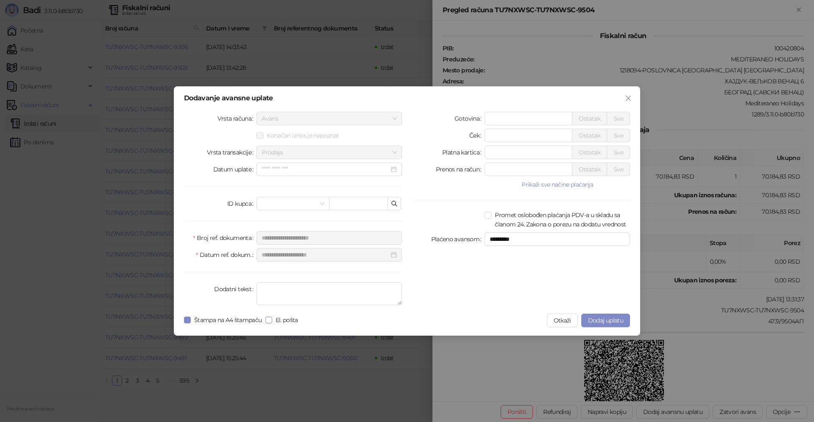 This screenshot has width=814, height=422. Describe the element at coordinates (329, 119) in the screenshot. I see `span: Avans` at that location.